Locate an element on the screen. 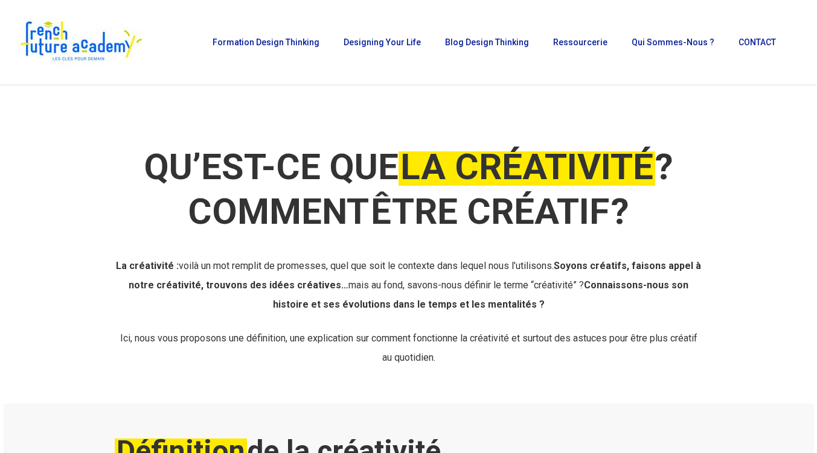 The width and height of the screenshot is (817, 453). span: CONTACT is located at coordinates (757, 42).